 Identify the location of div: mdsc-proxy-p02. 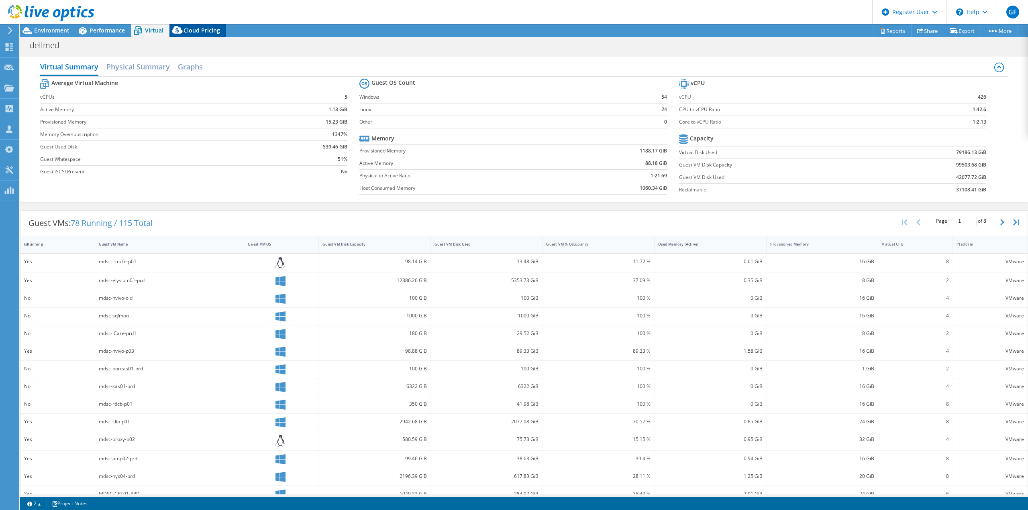
(169, 440).